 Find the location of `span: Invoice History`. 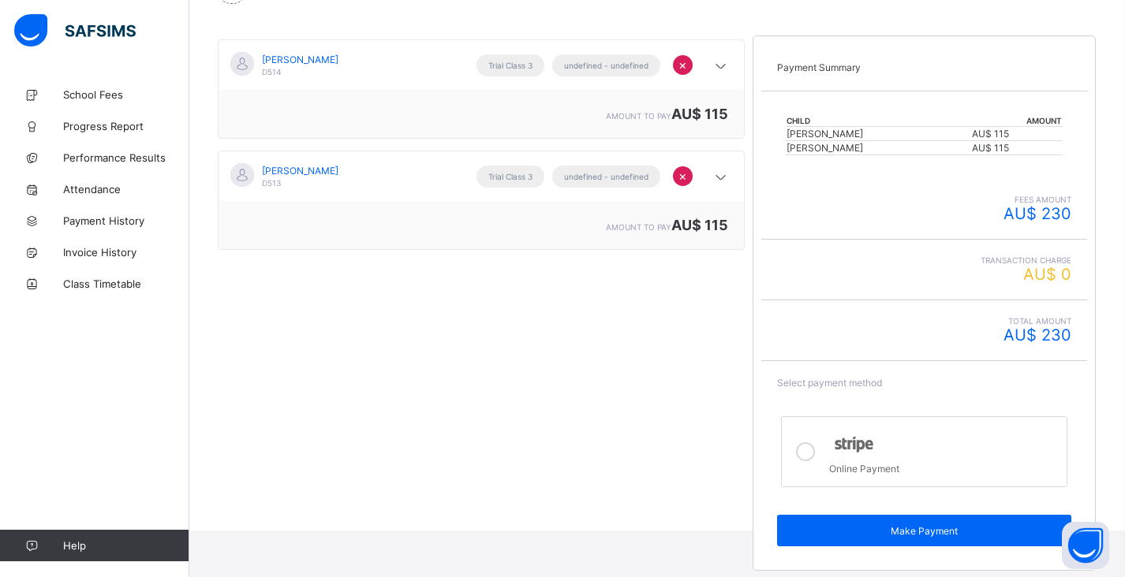

span: Invoice History is located at coordinates (126, 252).